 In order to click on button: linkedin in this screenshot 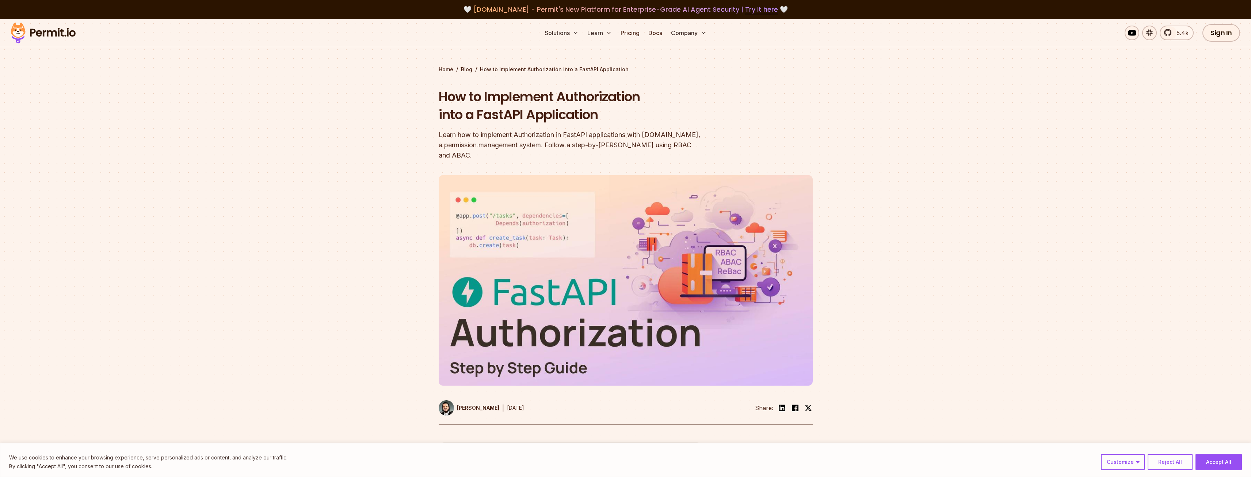, I will do `click(782, 408)`.